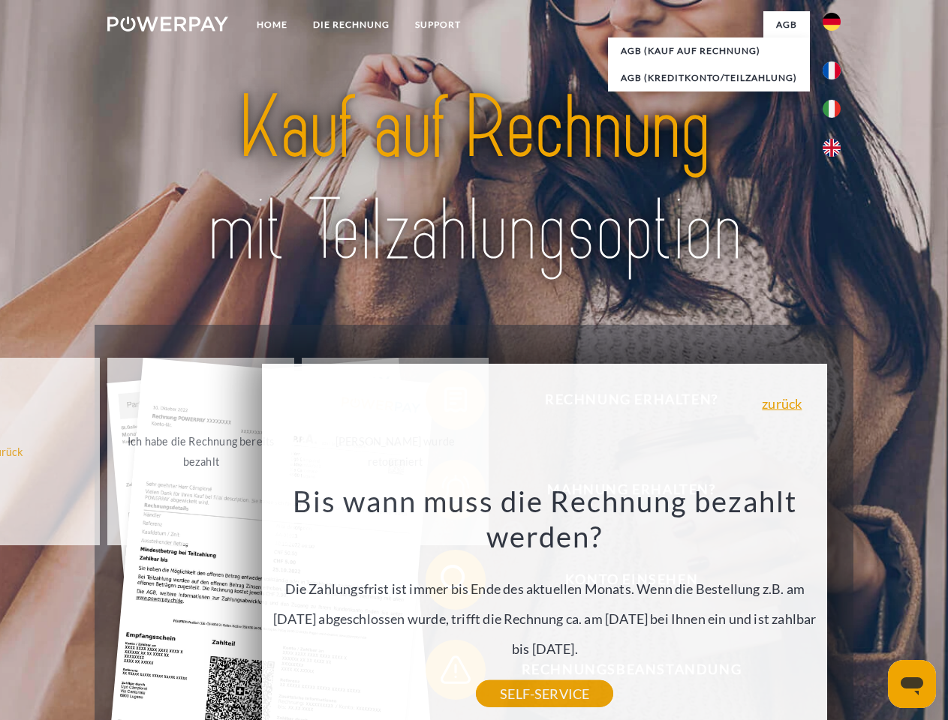 The width and height of the screenshot is (948, 720). I want to click on div: Ich habe die Rechnung bereits bezahlt, so click(200, 452).